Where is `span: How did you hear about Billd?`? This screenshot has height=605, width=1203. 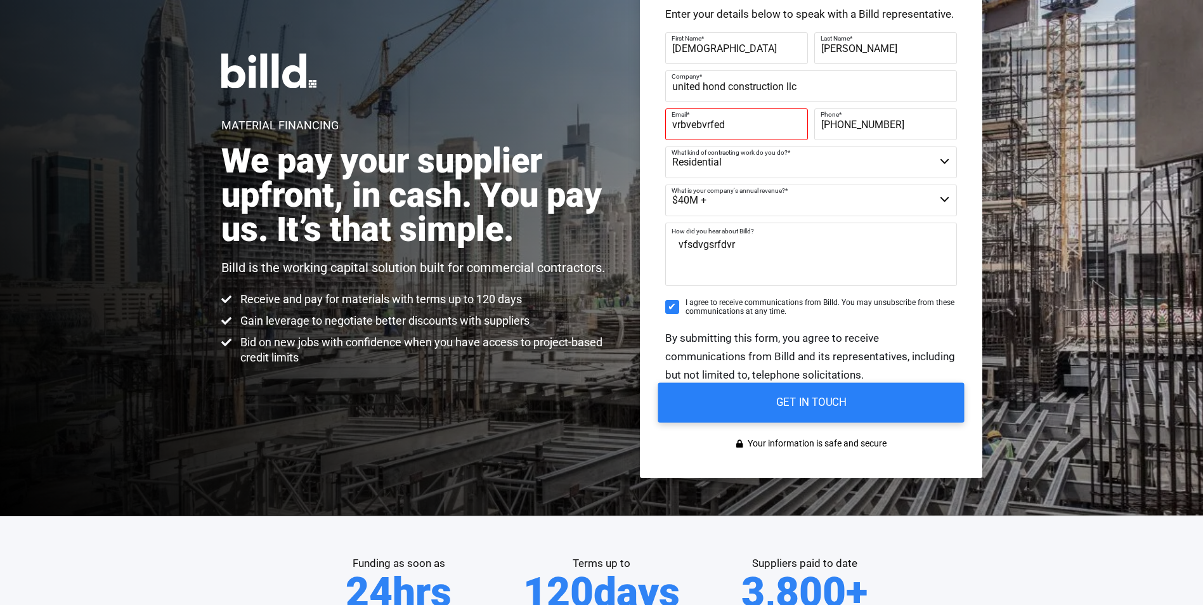
span: How did you hear about Billd? is located at coordinates (713, 231).